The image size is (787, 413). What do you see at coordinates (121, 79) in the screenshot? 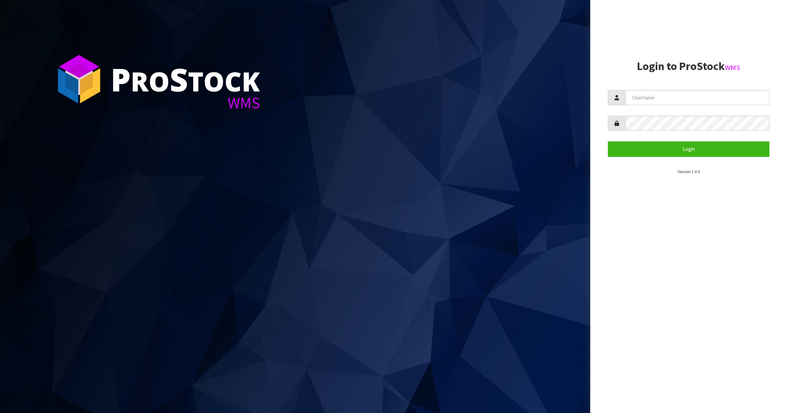
I see `span: P` at bounding box center [121, 79].